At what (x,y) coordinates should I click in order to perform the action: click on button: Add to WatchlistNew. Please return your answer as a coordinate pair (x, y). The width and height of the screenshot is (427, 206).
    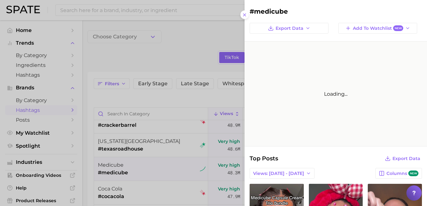
    Looking at the image, I should click on (378, 28).